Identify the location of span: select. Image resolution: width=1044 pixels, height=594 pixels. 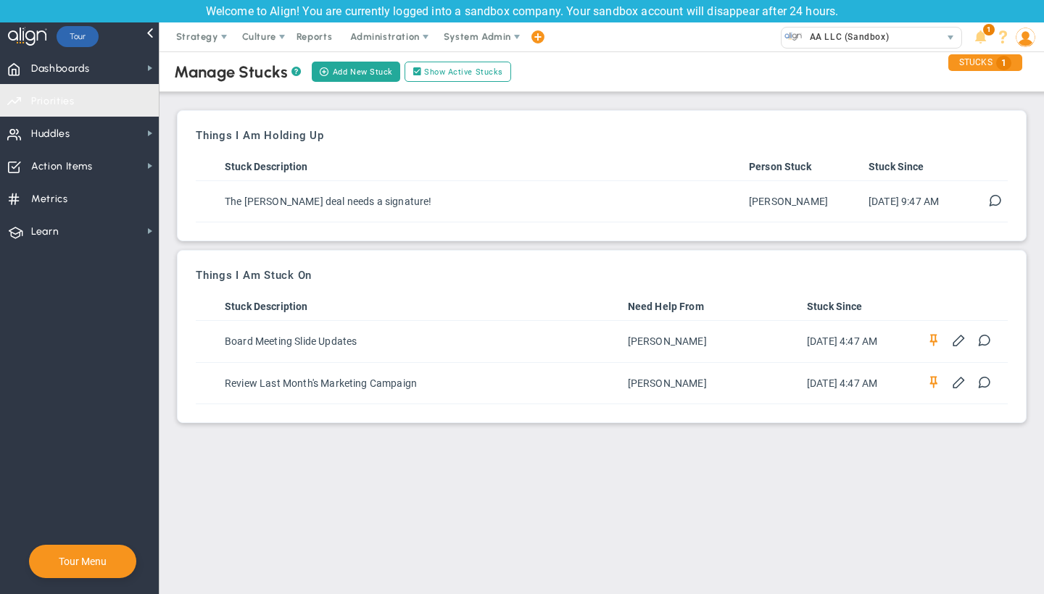
(950, 38).